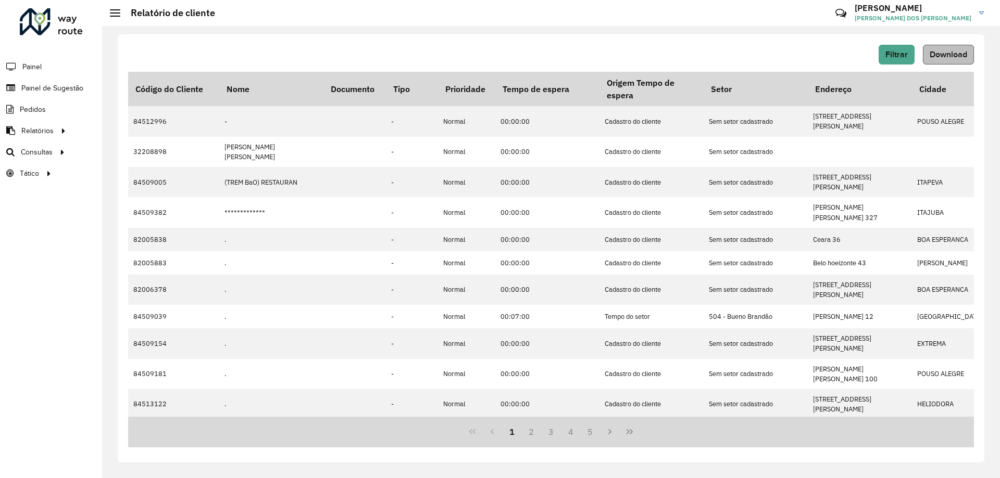 The width and height of the screenshot is (1000, 478). I want to click on button: Last Page, so click(629, 432).